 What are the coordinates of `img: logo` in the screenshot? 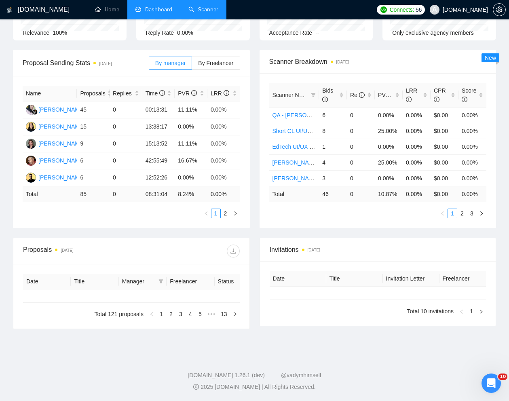 It's located at (10, 10).